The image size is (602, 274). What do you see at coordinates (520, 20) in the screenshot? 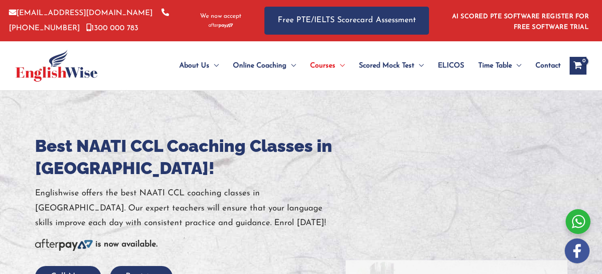
I see `aside: Header Widget 1` at bounding box center [520, 20].